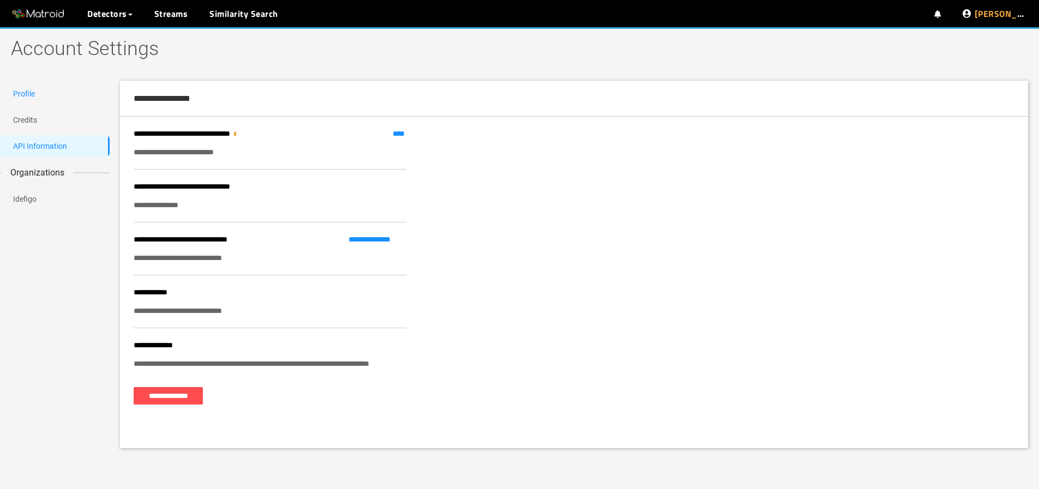 This screenshot has width=1039, height=489. What do you see at coordinates (40, 146) in the screenshot?
I see `a: API Information` at bounding box center [40, 146].